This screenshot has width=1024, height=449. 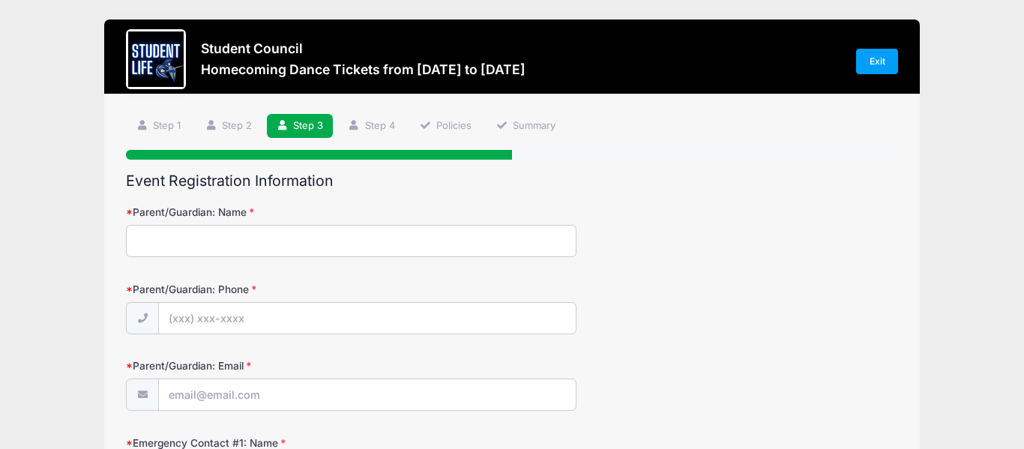 What do you see at coordinates (512, 181) in the screenshot?
I see `h2: Event Registration Information` at bounding box center [512, 181].